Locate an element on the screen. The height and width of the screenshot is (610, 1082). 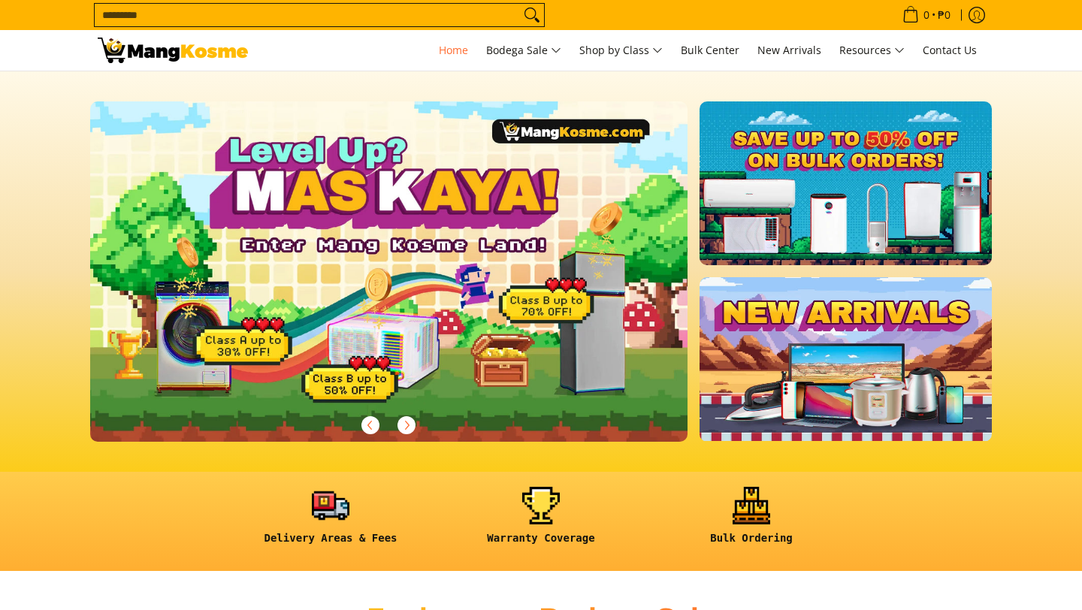
span: Bodega Sale is located at coordinates (524, 50).